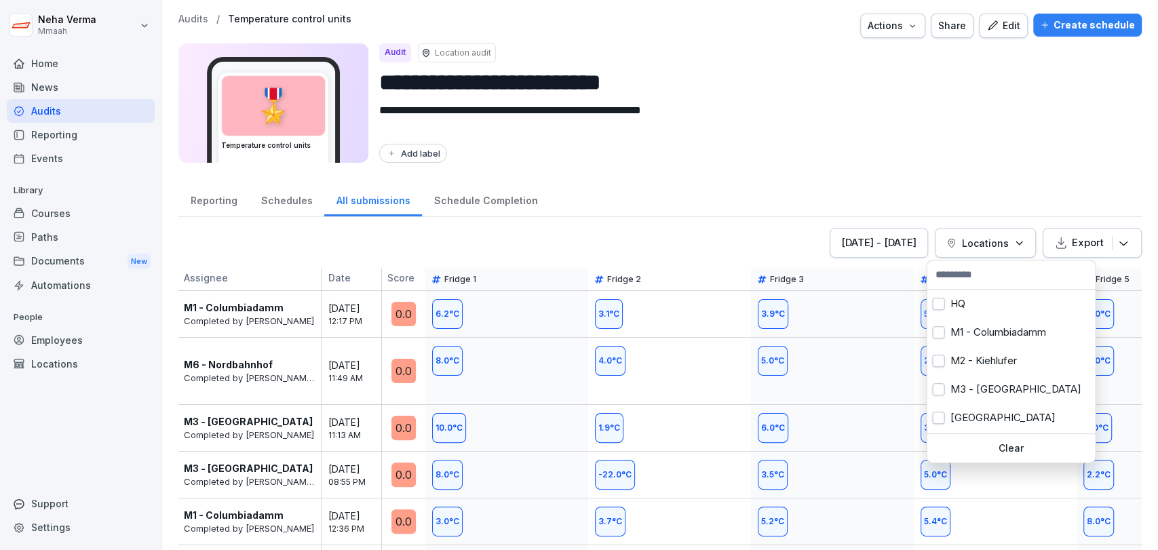  I want to click on div: M2 - Kiehlufer, so click(1011, 361).